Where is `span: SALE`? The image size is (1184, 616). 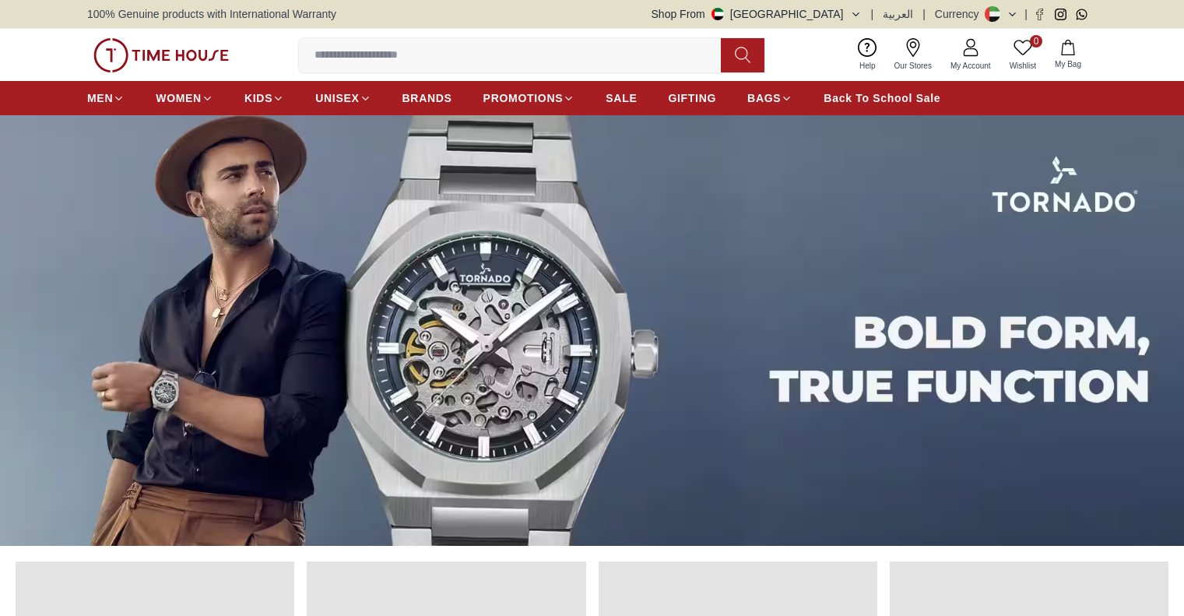 span: SALE is located at coordinates (621, 98).